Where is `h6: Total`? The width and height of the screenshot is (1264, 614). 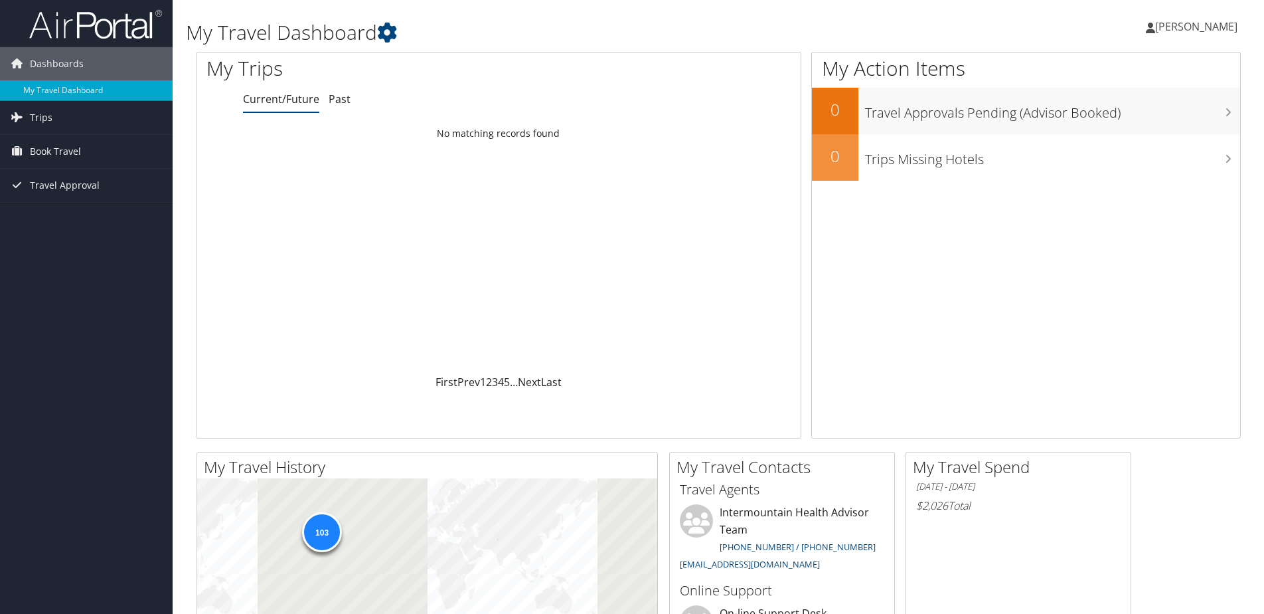 h6: Total is located at coordinates (1019, 505).